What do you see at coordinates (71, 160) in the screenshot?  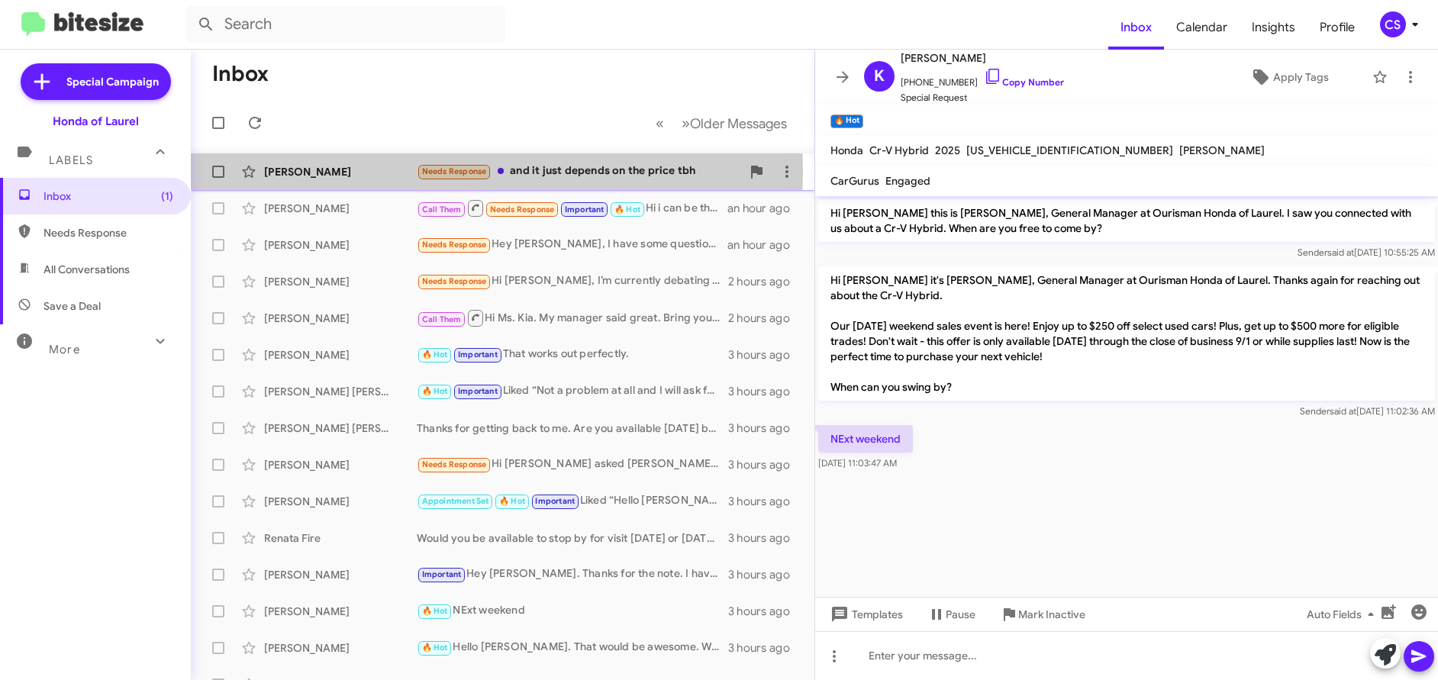 I see `span: Labels` at bounding box center [71, 160].